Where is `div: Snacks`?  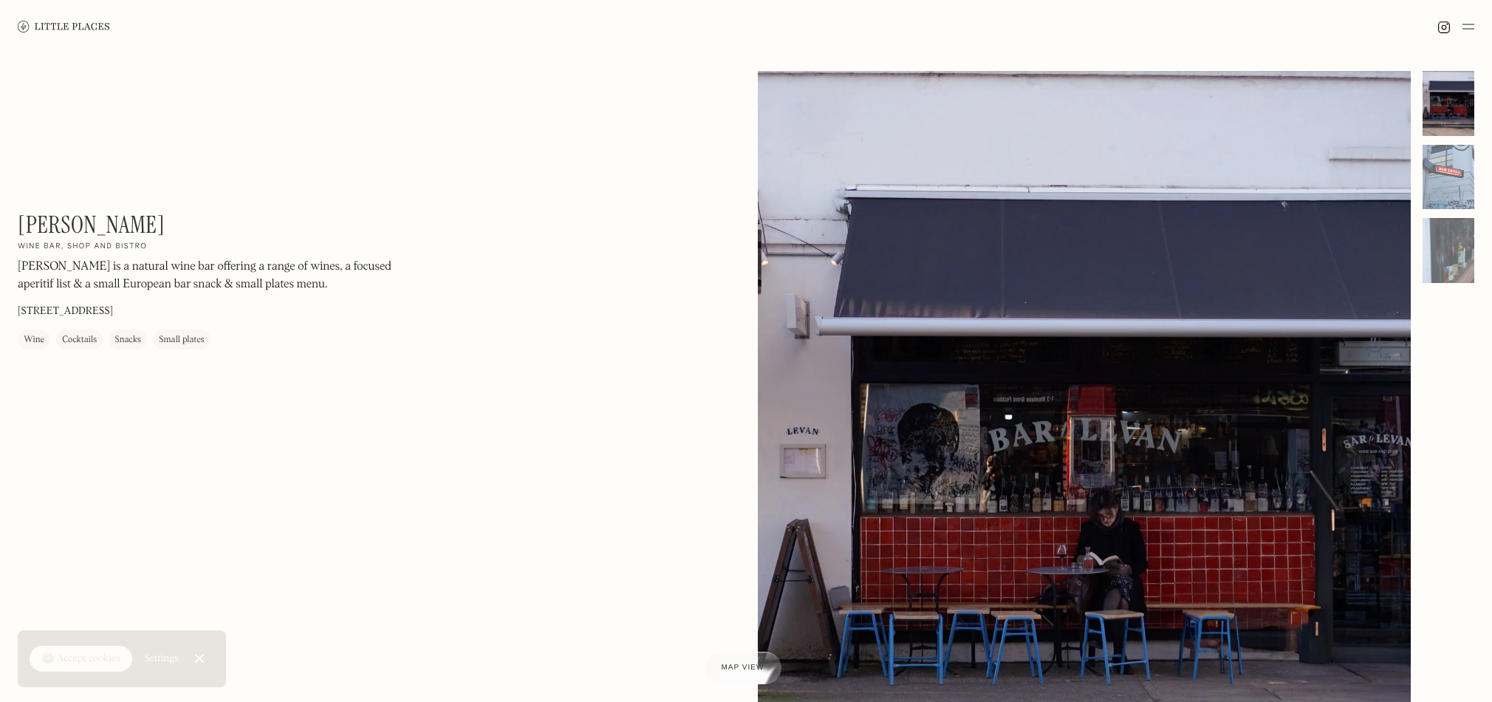 div: Snacks is located at coordinates (128, 340).